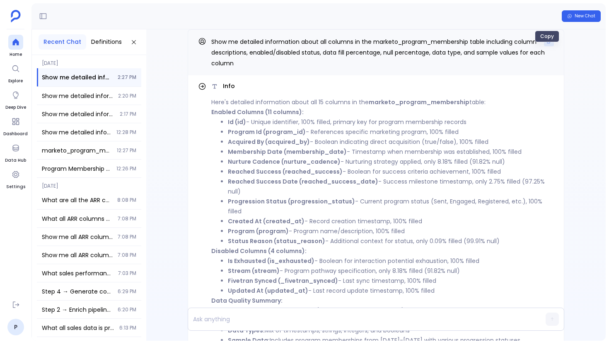 The image size is (609, 344). Describe the element at coordinates (127, 310) in the screenshot. I see `span: 6:20 PM` at that location.